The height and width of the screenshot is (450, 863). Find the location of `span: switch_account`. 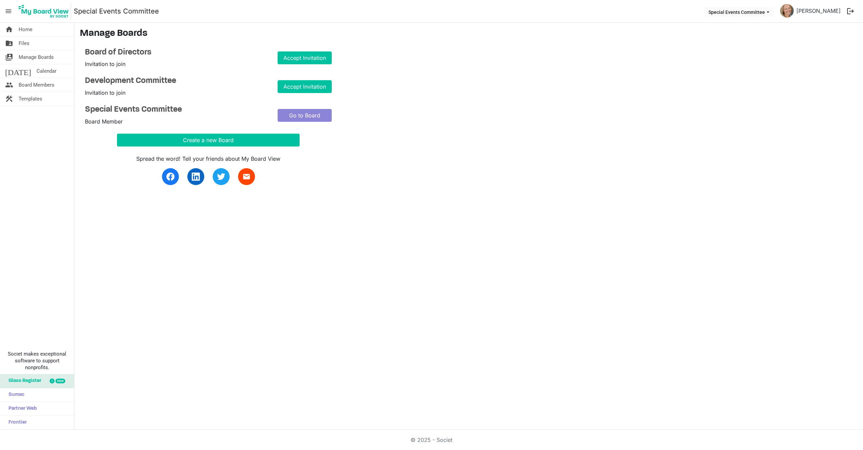

span: switch_account is located at coordinates (9, 57).